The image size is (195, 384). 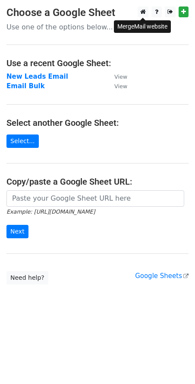 What do you see at coordinates (27, 277) in the screenshot?
I see `a: Need help?` at bounding box center [27, 277].